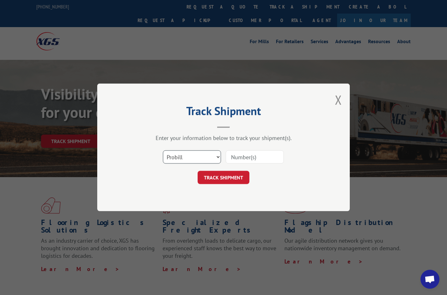 This screenshot has height=295, width=447. What do you see at coordinates (430, 280) in the screenshot?
I see `div: Open chat` at bounding box center [430, 280].